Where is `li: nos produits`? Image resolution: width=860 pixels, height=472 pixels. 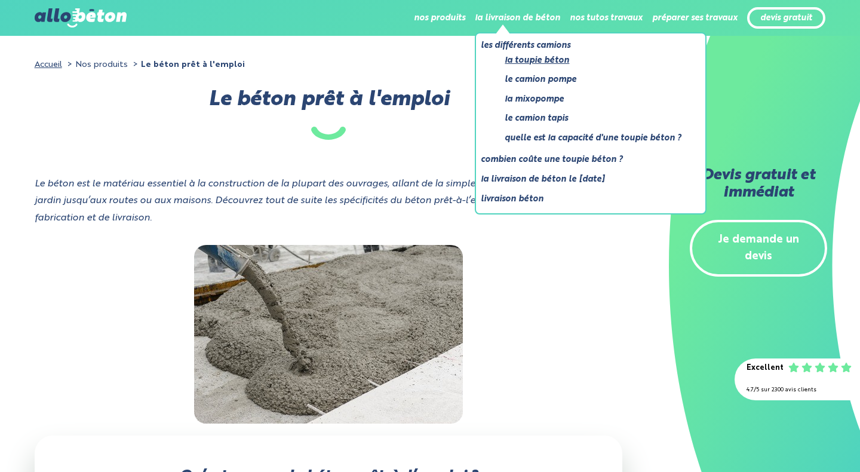
li: nos produits is located at coordinates (440, 18).